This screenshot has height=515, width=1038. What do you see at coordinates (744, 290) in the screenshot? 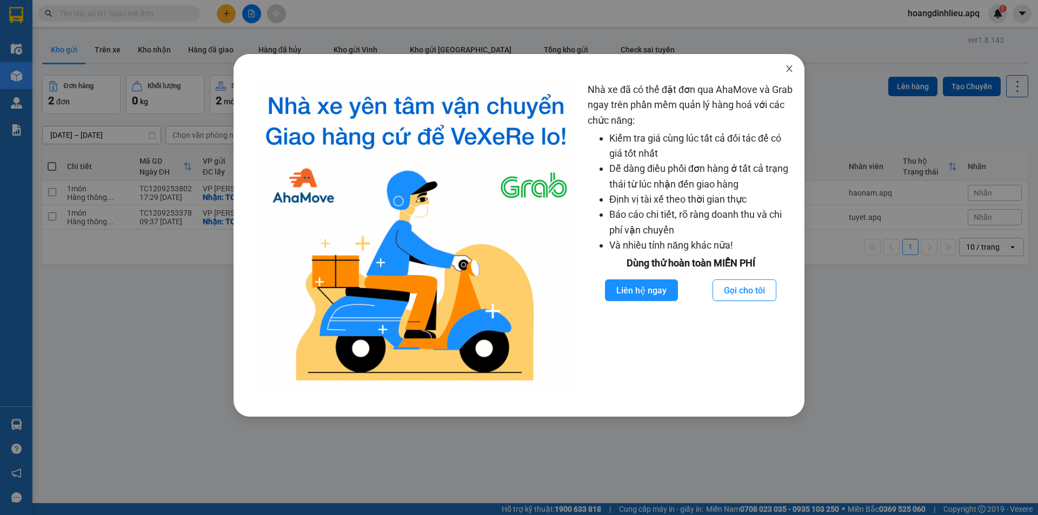
I see `button: Gọi cho tôi` at bounding box center [744, 290].